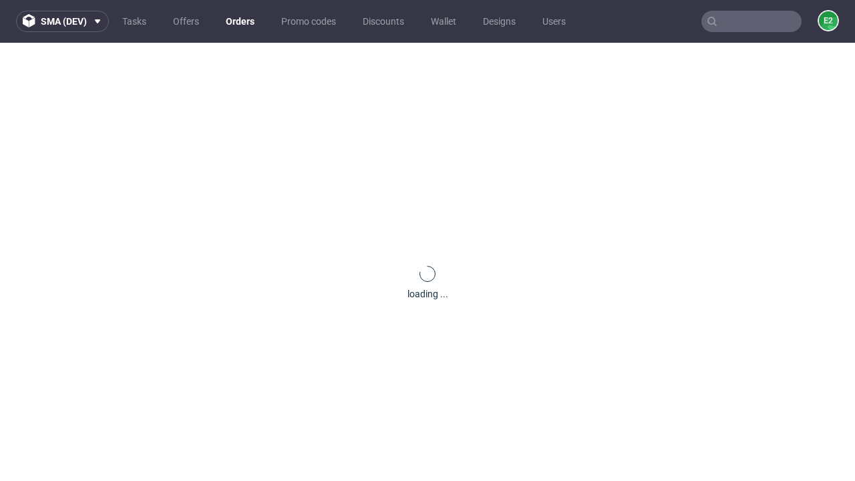  I want to click on a: Wallet, so click(443, 21).